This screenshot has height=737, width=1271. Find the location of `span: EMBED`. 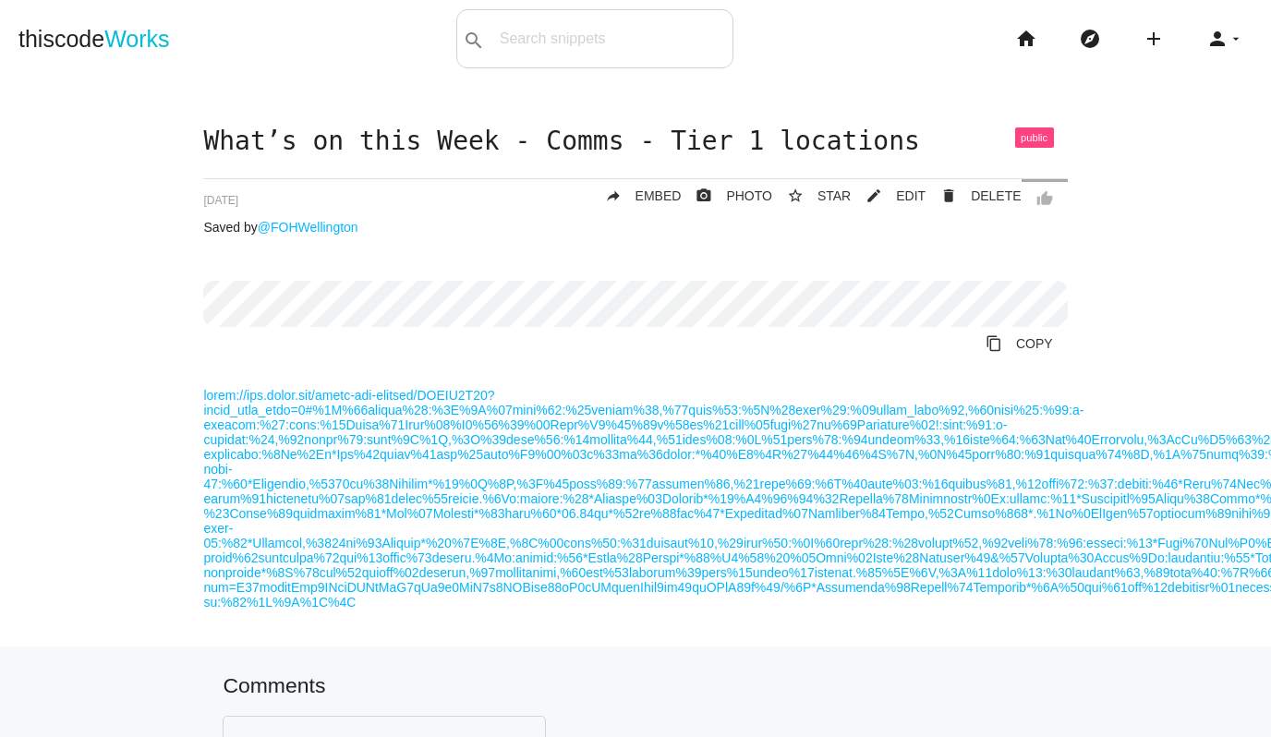

span: EMBED is located at coordinates (659, 196).